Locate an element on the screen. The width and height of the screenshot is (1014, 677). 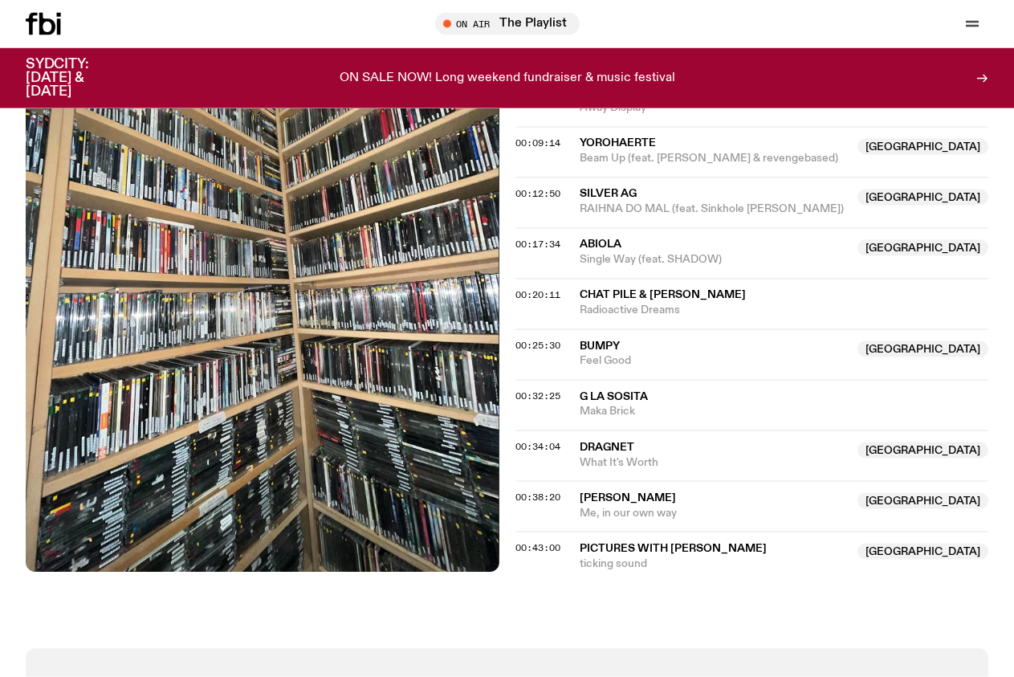
span: G La Sosita is located at coordinates (614, 397).